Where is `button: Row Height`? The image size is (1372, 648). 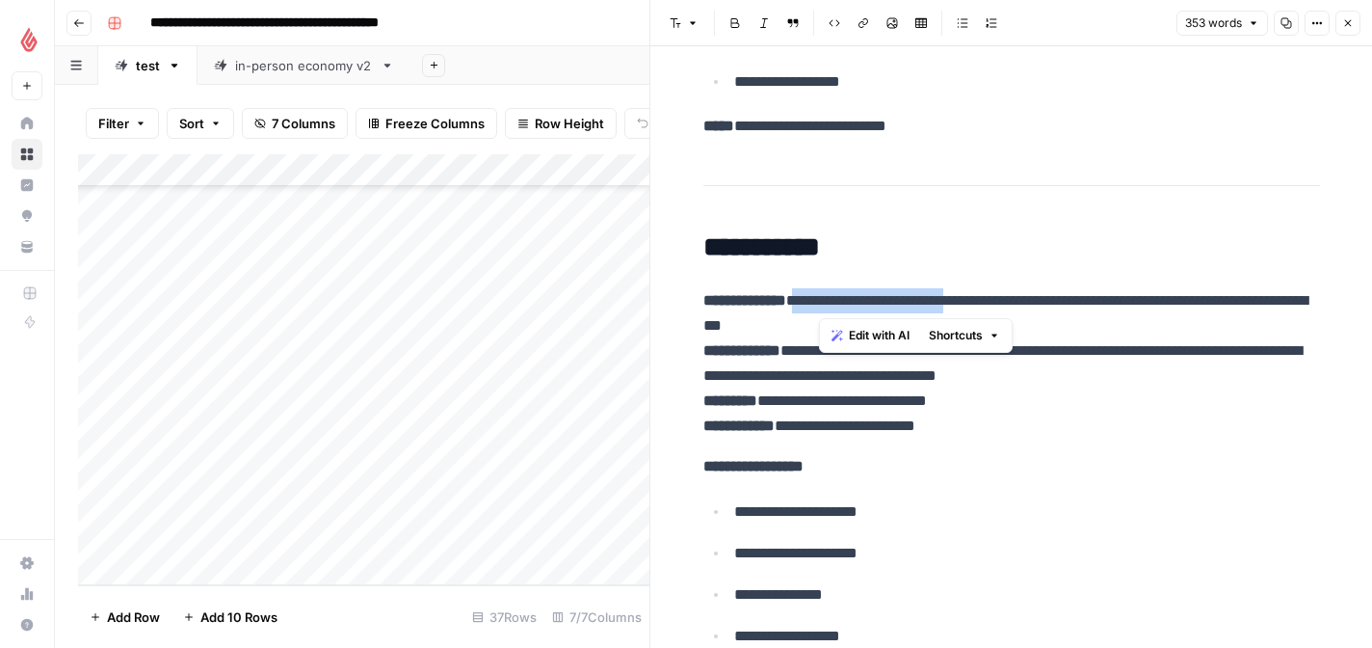
button: Row Height is located at coordinates (561, 123).